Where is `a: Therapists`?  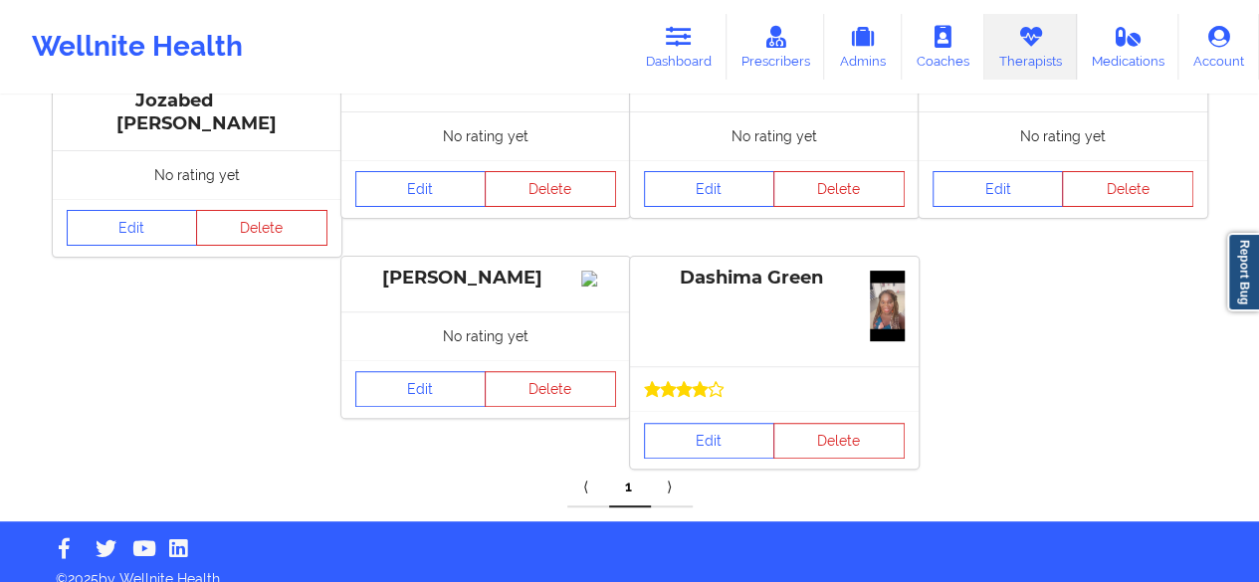 a: Therapists is located at coordinates (1030, 47).